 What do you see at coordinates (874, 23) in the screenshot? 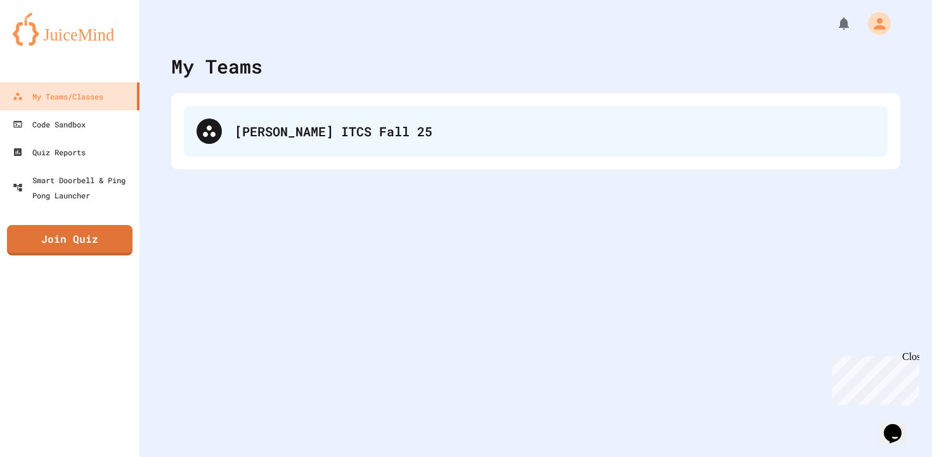
I see `div: My Account` at bounding box center [874, 23].